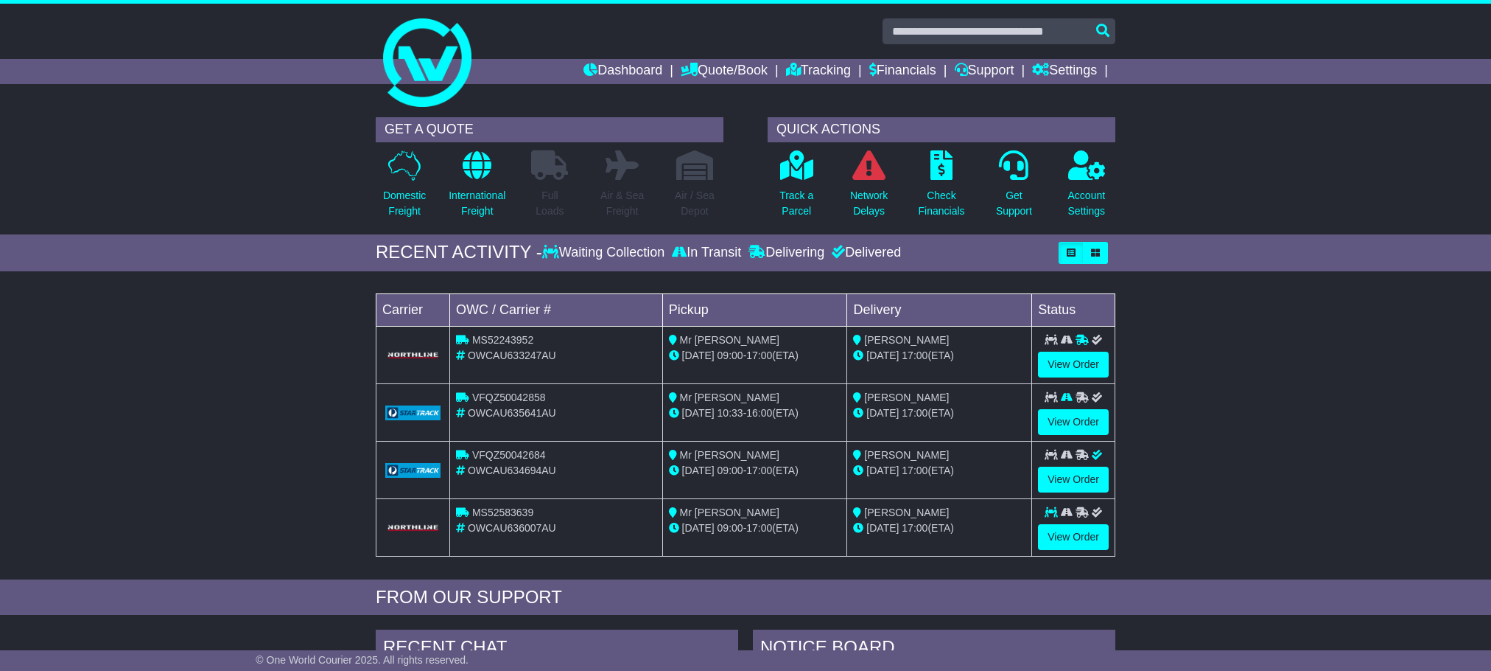  Describe the element at coordinates (942, 188) in the screenshot. I see `a: CheckFinancials` at that location.